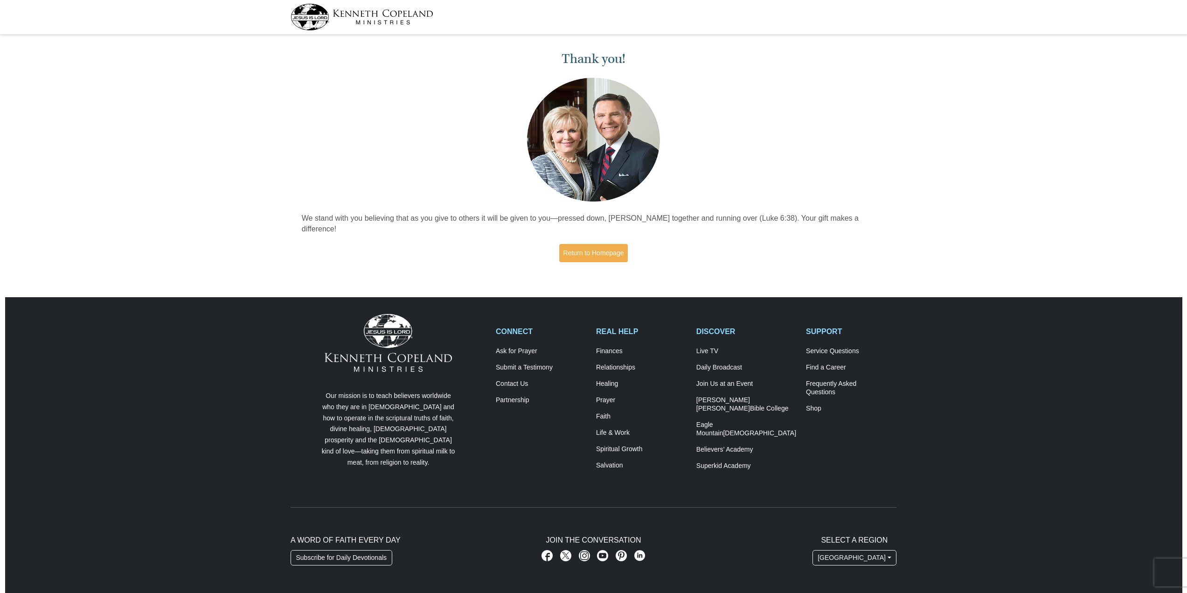 Image resolution: width=1187 pixels, height=593 pixels. I want to click on a: Live TV, so click(746, 351).